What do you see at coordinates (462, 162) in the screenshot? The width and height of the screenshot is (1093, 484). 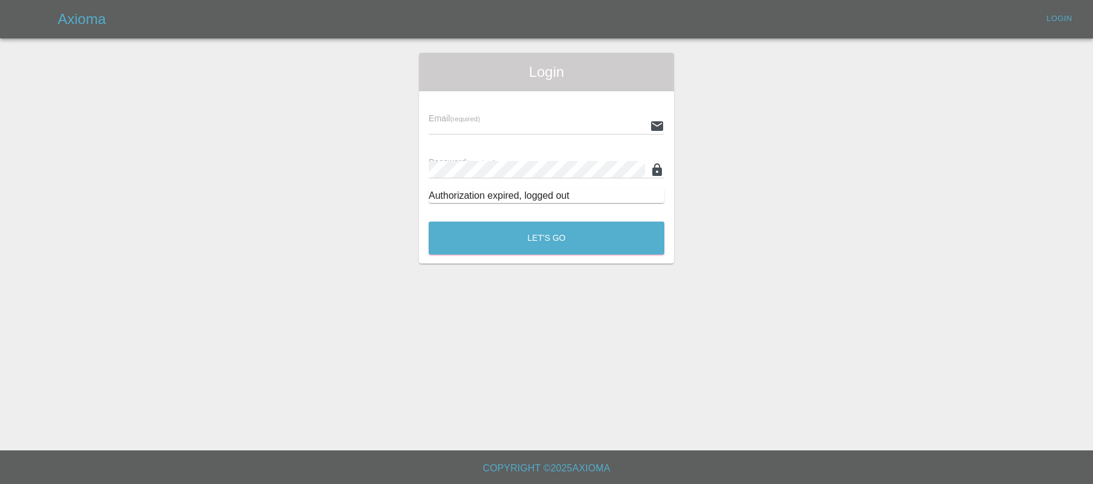 I see `span: Password` at bounding box center [462, 162].